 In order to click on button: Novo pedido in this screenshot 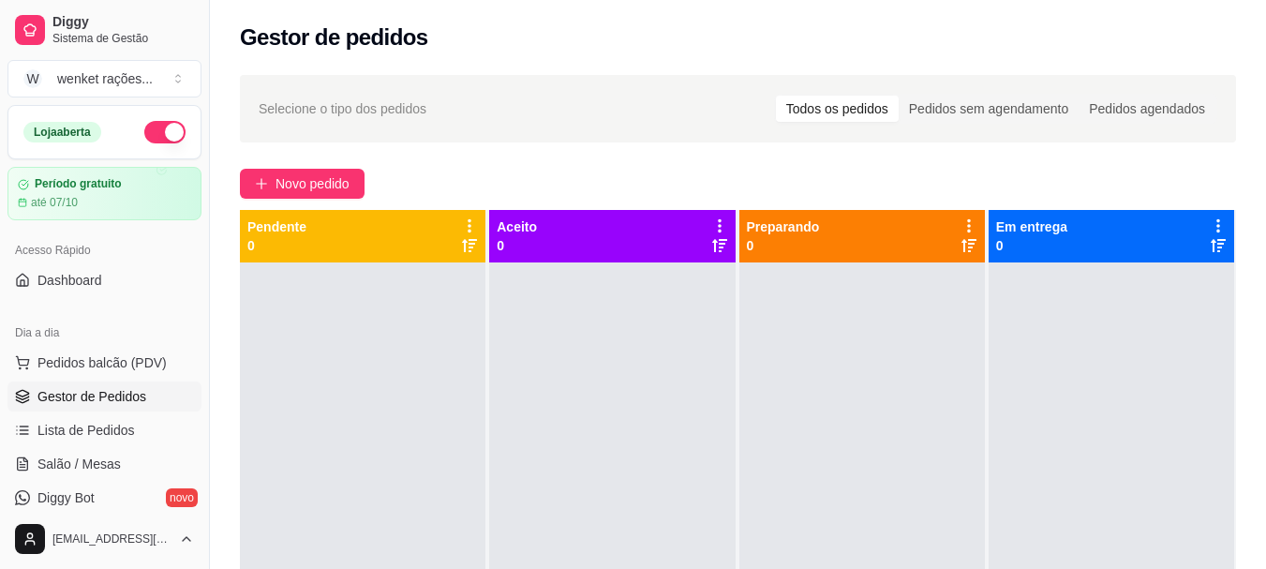, I will do `click(302, 184)`.